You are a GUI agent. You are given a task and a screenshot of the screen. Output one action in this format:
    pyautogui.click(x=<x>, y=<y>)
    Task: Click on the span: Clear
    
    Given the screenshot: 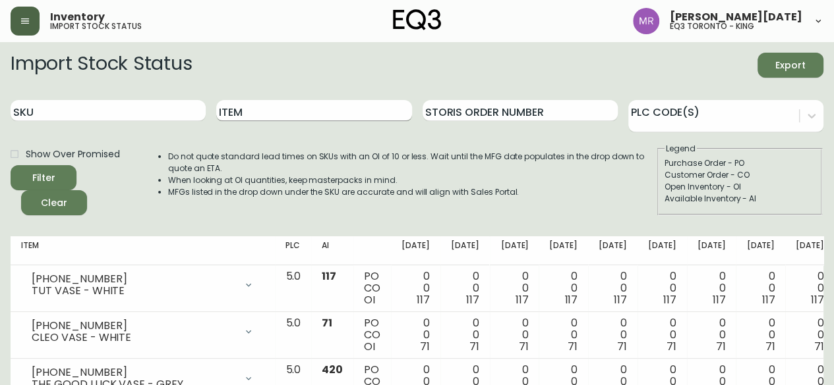 What is the action you would take?
    pyautogui.click(x=54, y=203)
    